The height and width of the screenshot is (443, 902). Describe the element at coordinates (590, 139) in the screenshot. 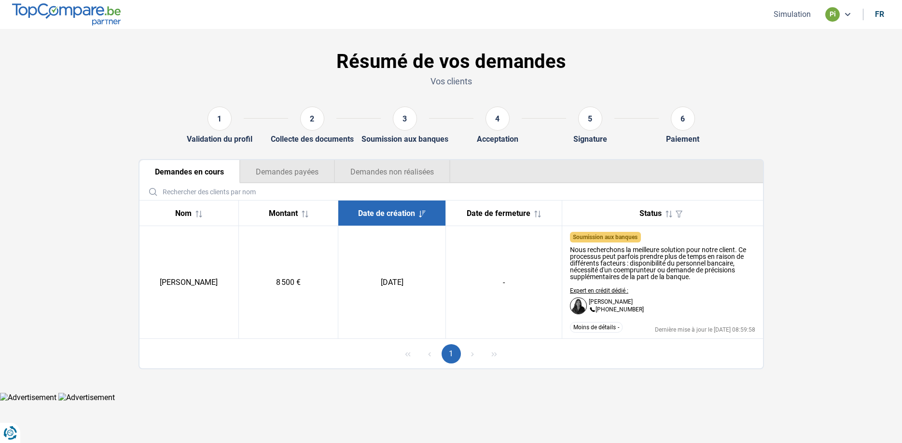

I see `div: Signature` at that location.